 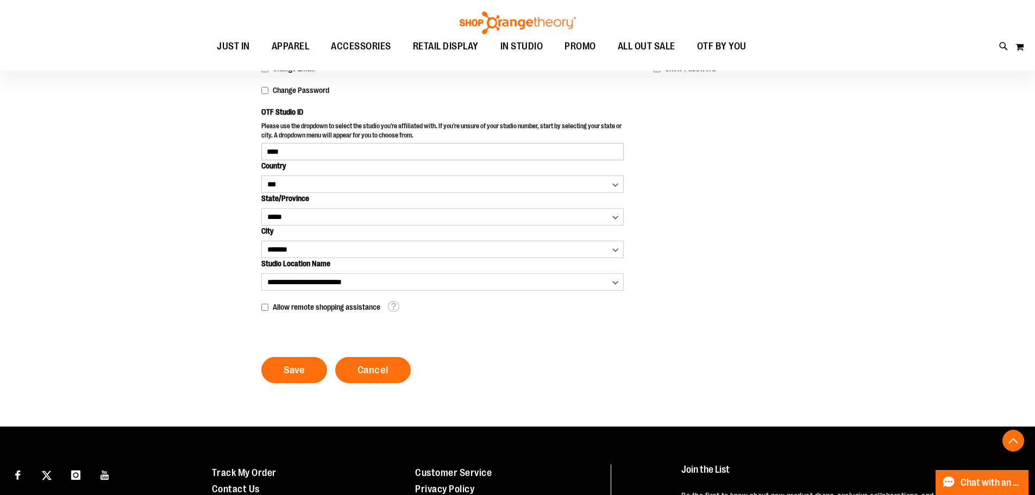 What do you see at coordinates (327, 307) in the screenshot?
I see `span: Allow remote shopping assistance` at bounding box center [327, 307].